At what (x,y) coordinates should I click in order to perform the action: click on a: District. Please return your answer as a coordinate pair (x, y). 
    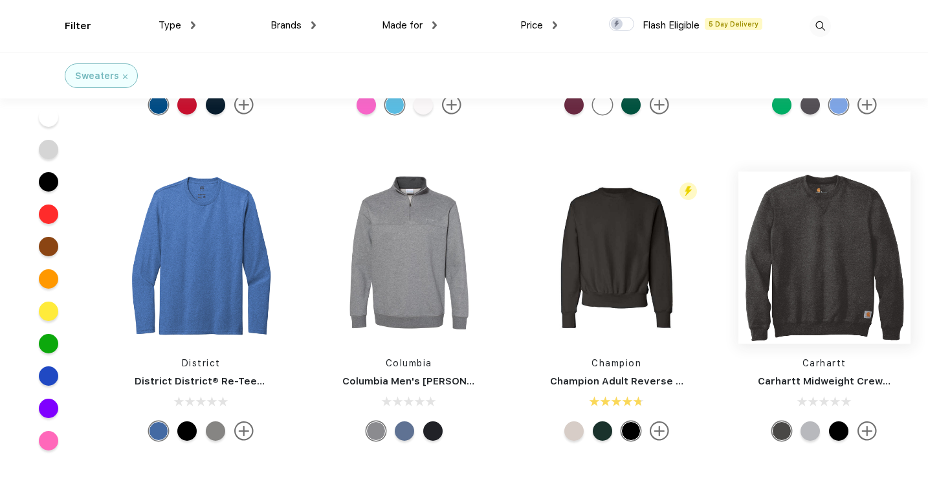
    Looking at the image, I should click on (201, 363).